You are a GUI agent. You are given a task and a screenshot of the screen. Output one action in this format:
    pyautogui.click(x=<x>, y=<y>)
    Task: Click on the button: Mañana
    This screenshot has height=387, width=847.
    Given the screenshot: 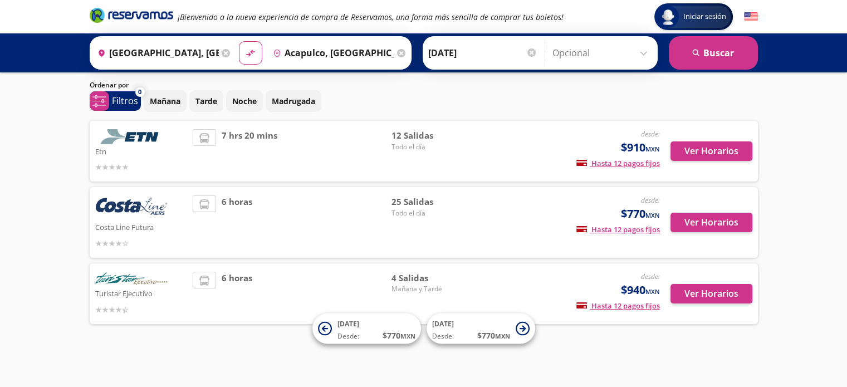 What is the action you would take?
    pyautogui.click(x=165, y=101)
    